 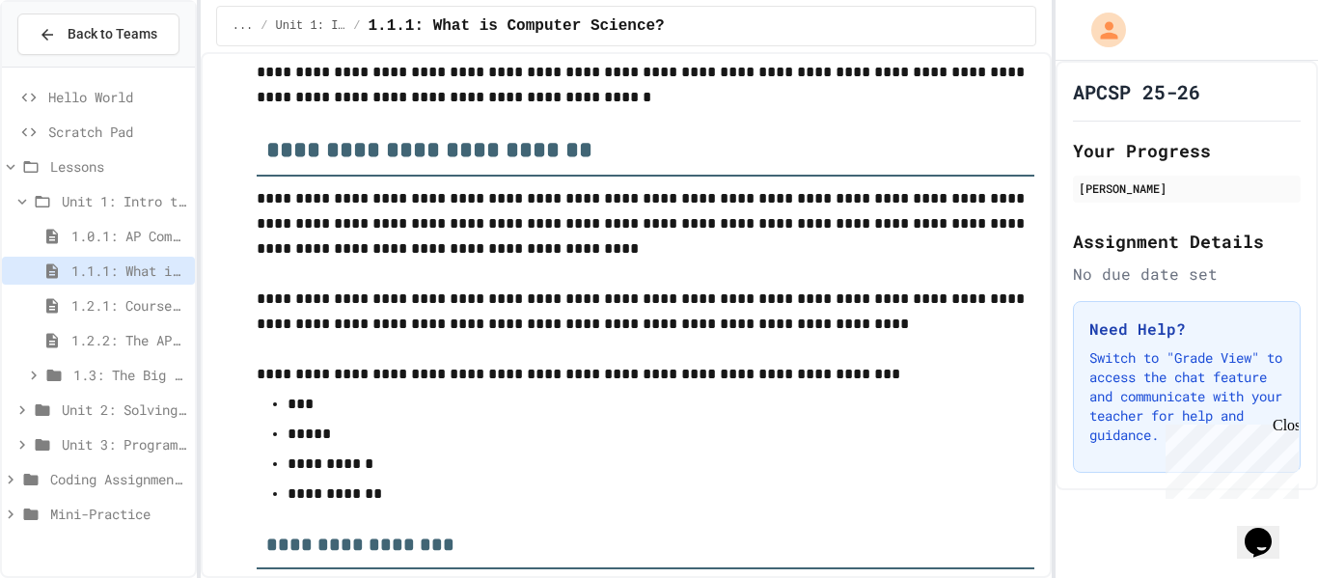 I want to click on h2: Your Progress, so click(x=1187, y=151).